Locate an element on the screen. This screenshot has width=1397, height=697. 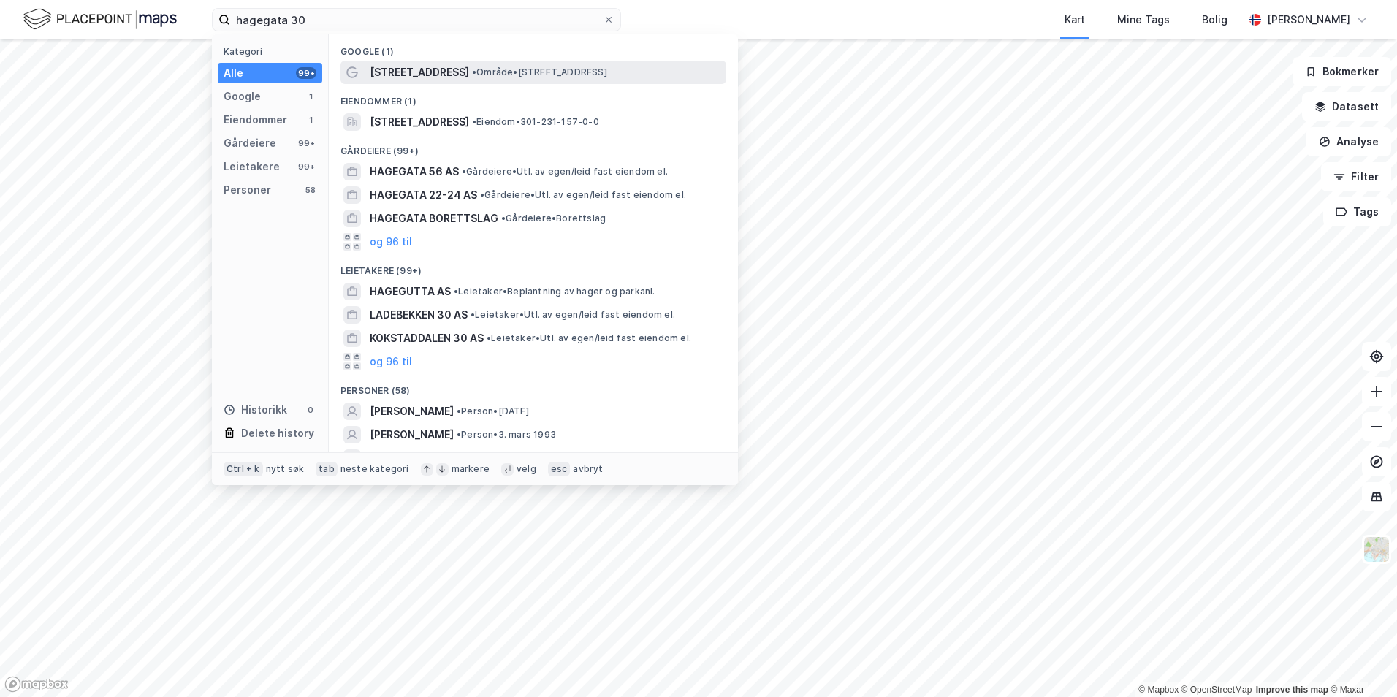
img: Z is located at coordinates (1377, 550).